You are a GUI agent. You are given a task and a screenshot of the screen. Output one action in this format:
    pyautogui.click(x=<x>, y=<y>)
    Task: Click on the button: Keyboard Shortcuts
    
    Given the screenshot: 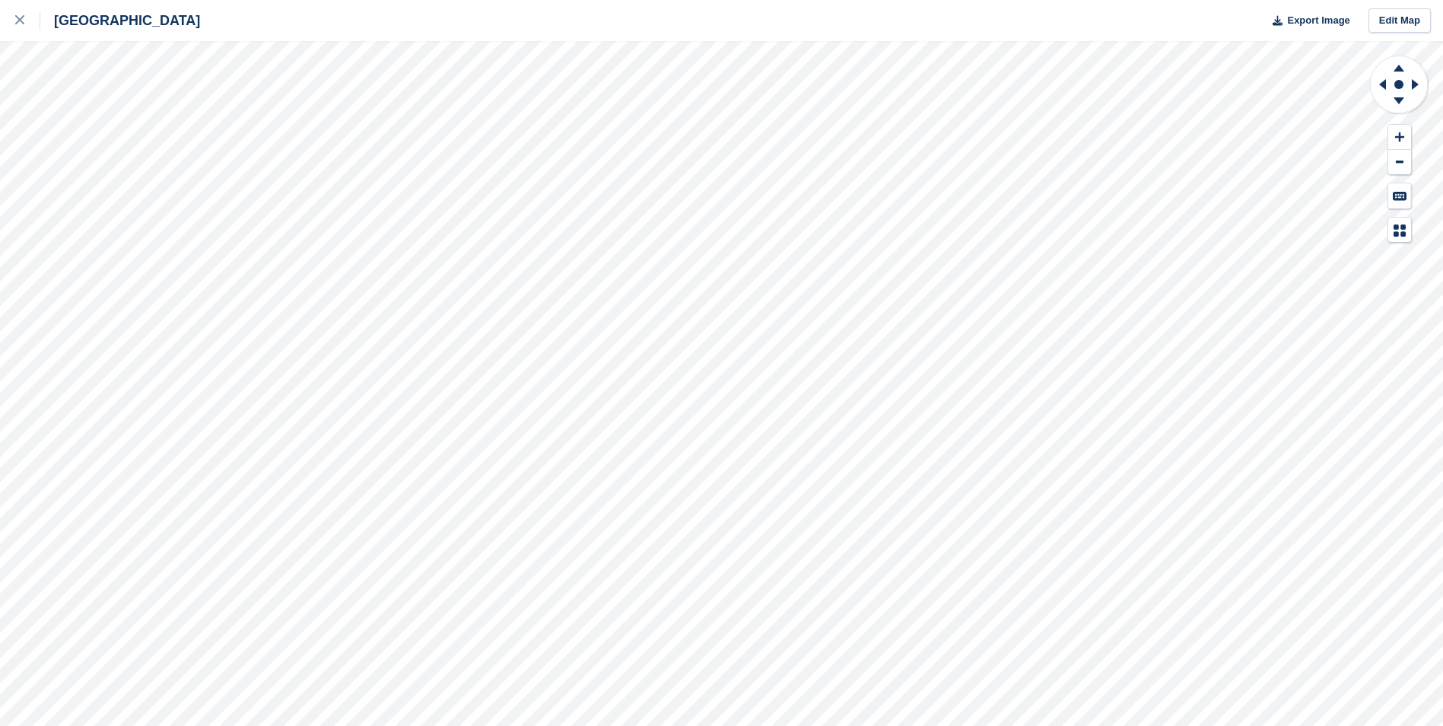 What is the action you would take?
    pyautogui.click(x=1400, y=196)
    